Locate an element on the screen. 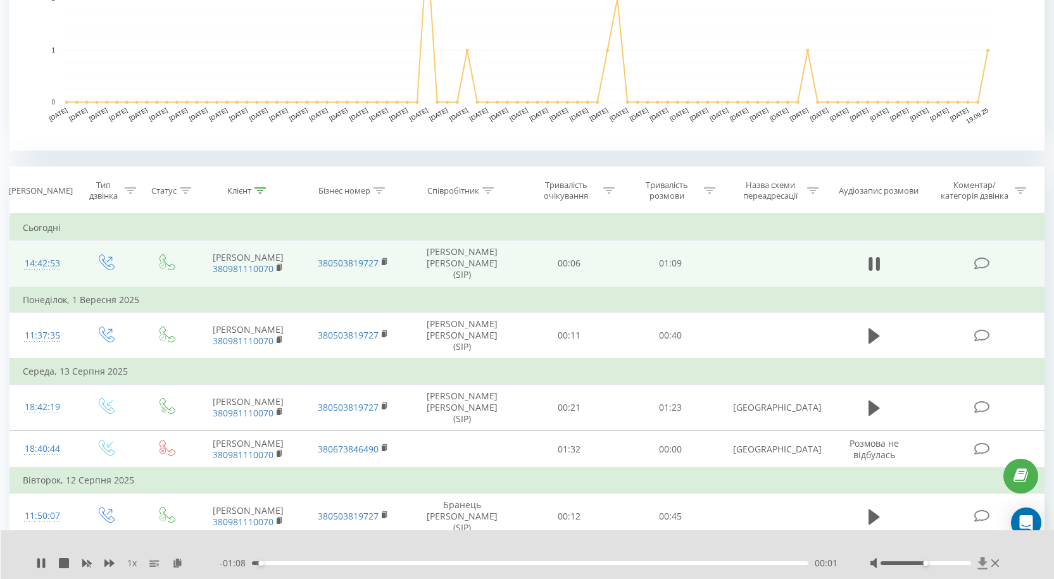 This screenshot has width=1054, height=579. div: 11:37:35 is located at coordinates (42, 336).